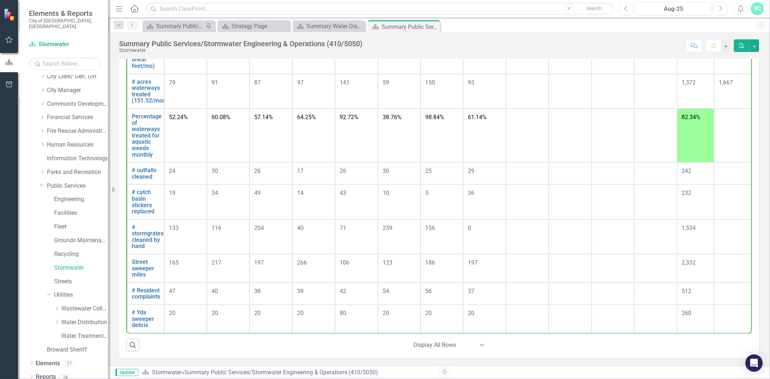 This screenshot has width=770, height=379. Describe the element at coordinates (180, 26) in the screenshot. I see `div: Summary Public Works Administration (5001)` at that location.